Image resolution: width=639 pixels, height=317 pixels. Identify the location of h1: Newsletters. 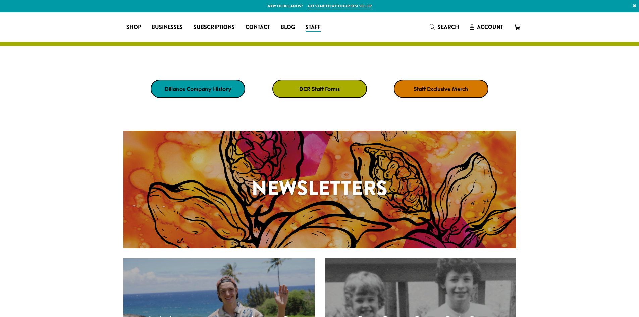
(320, 188).